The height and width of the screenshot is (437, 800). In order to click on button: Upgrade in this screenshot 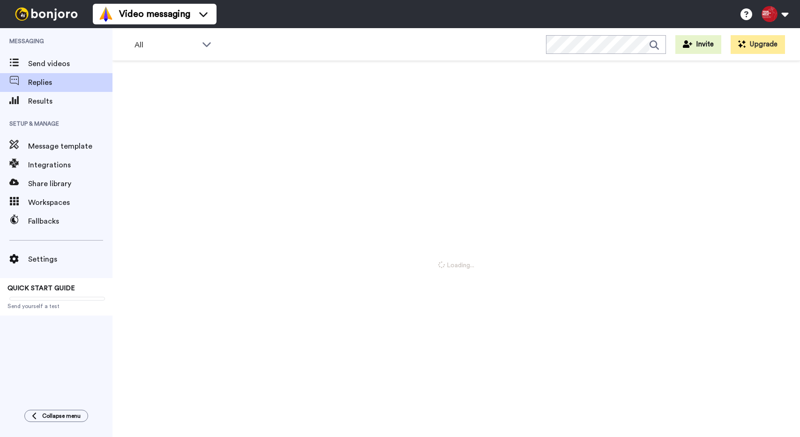, I will do `click(758, 45)`.